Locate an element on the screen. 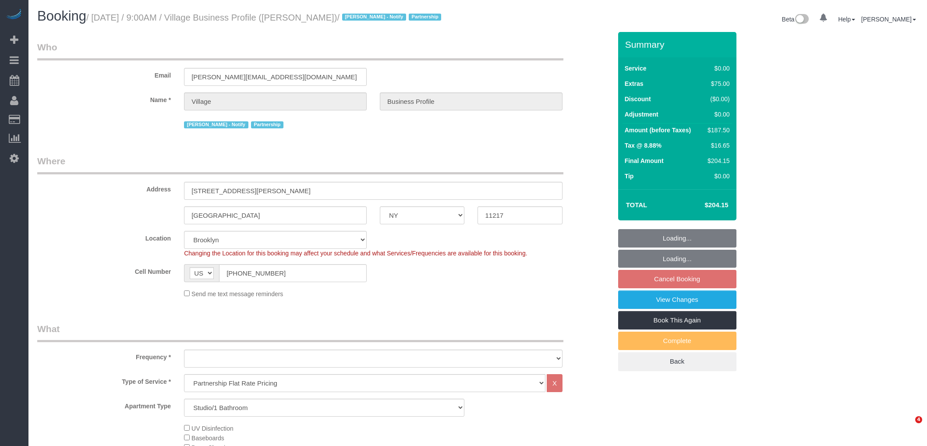  label: Extras is located at coordinates (634, 84).